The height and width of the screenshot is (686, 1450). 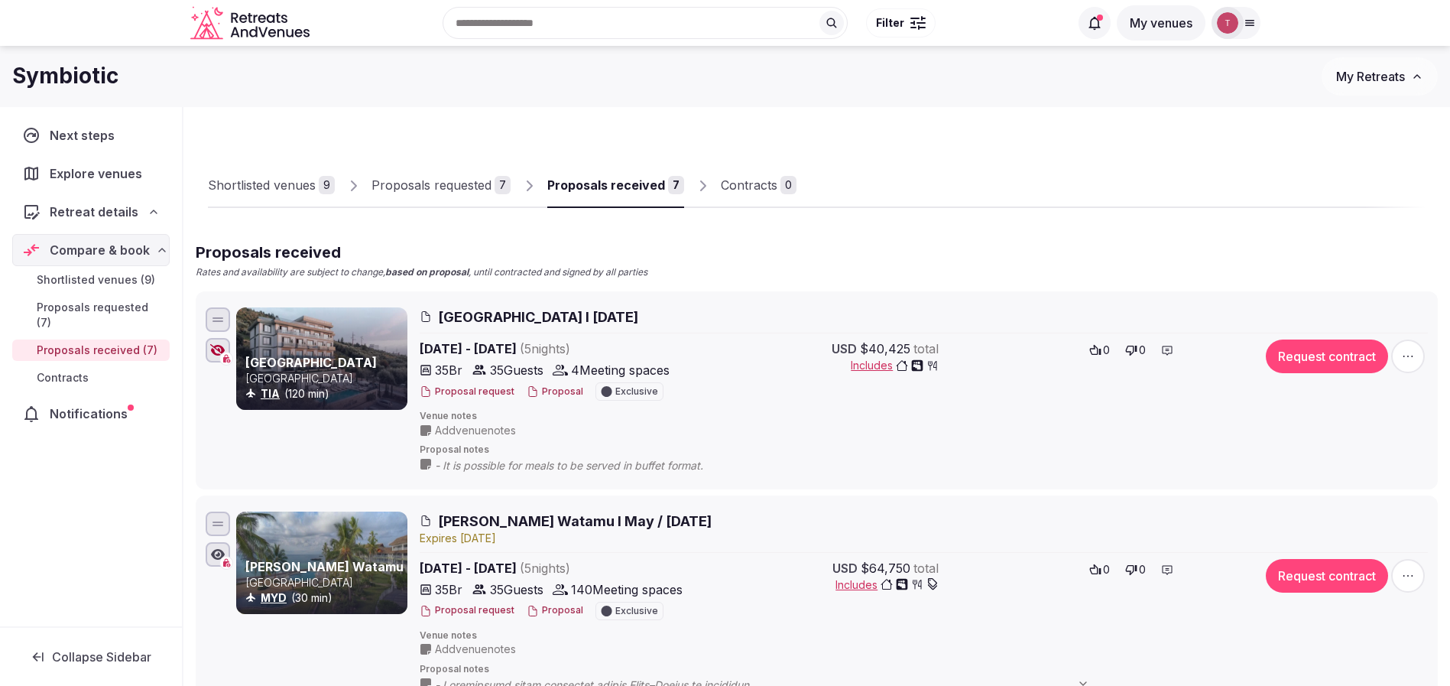 What do you see at coordinates (270, 393) in the screenshot?
I see `a: TIA` at bounding box center [270, 393].